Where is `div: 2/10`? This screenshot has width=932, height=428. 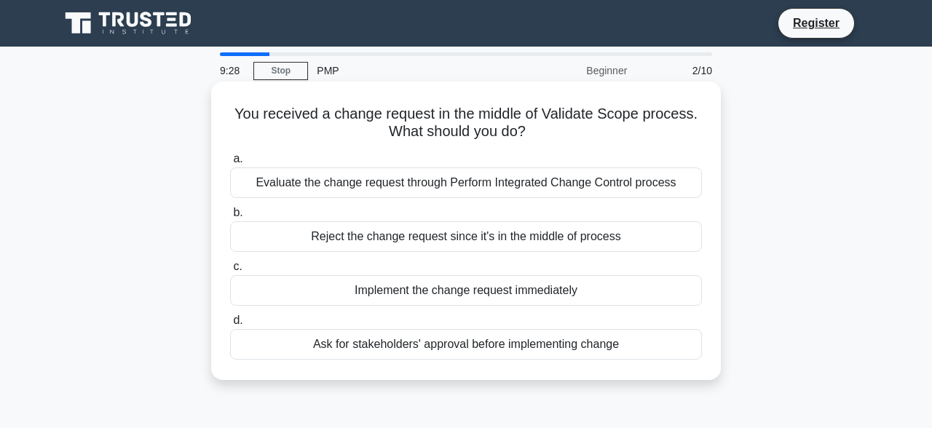 div: 2/10 is located at coordinates (678, 71).